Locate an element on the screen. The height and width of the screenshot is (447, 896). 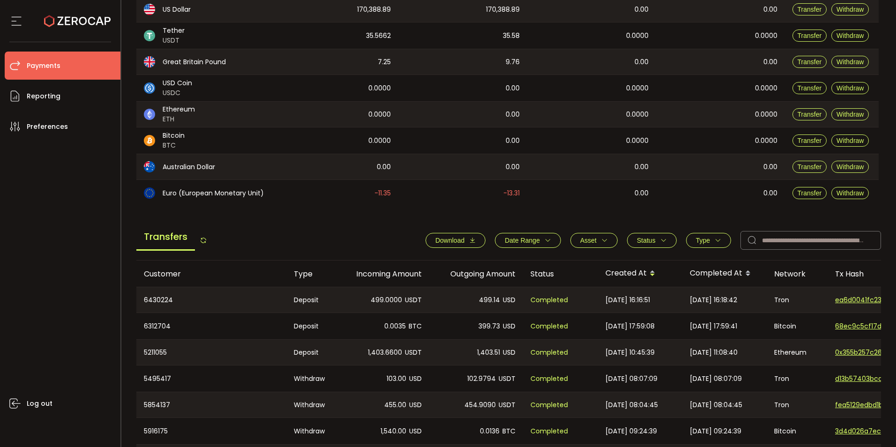
span: ETH is located at coordinates (179, 119).